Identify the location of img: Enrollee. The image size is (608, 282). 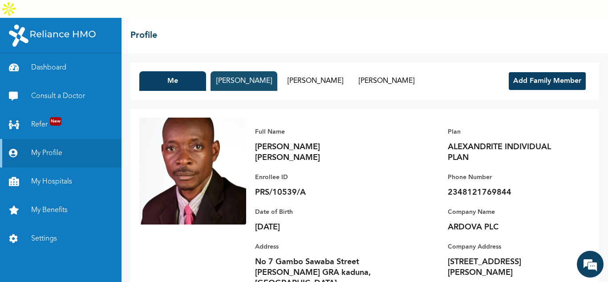
(193, 171).